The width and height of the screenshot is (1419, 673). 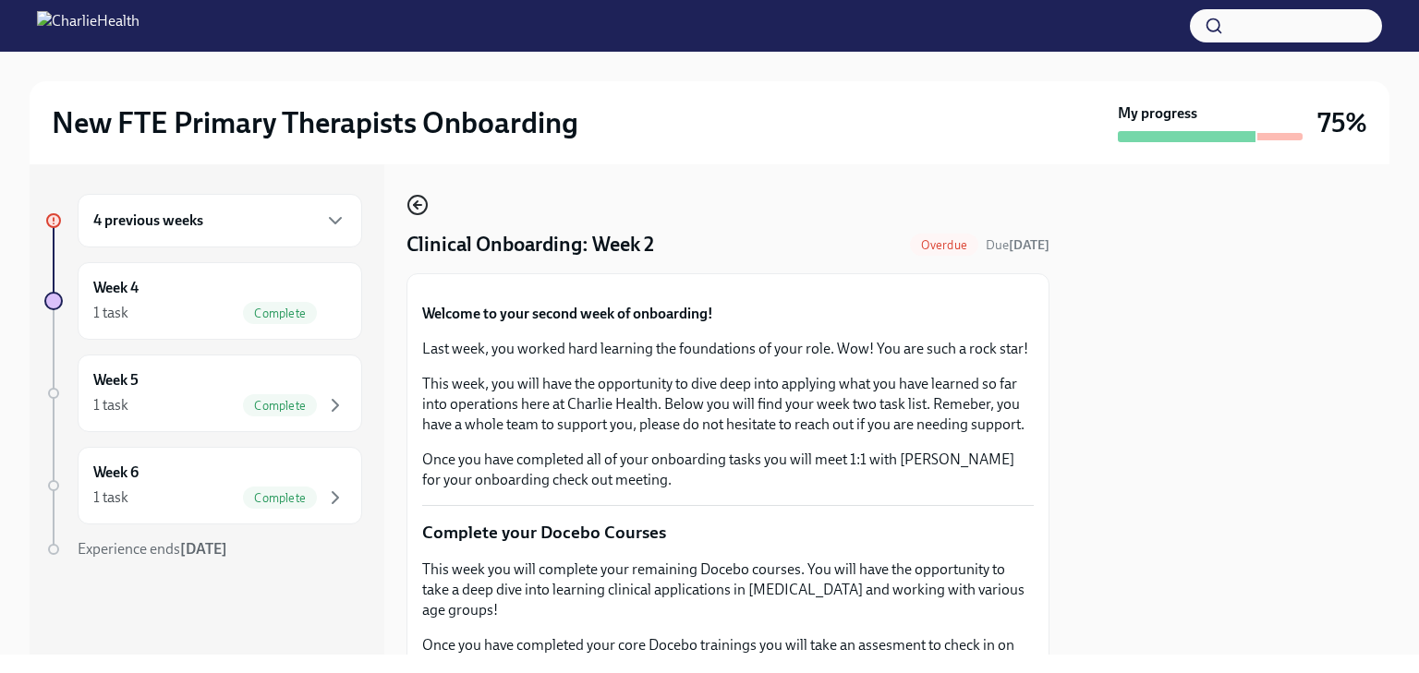 I want to click on span: Overdue, so click(x=944, y=245).